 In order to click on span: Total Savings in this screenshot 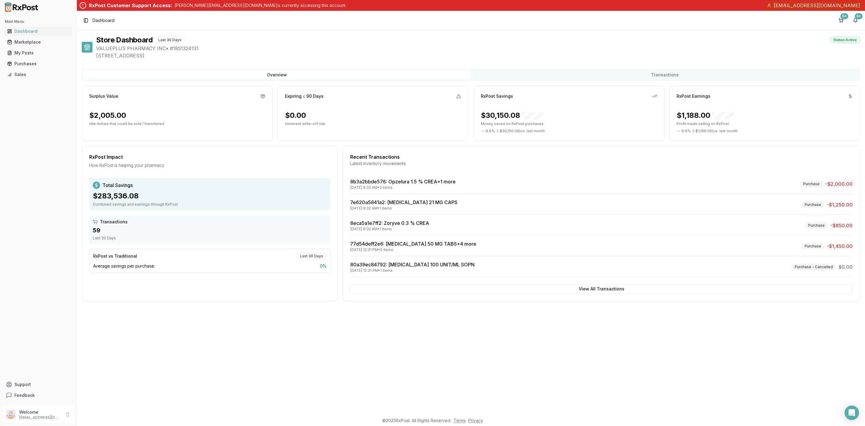, I will do `click(117, 185)`.